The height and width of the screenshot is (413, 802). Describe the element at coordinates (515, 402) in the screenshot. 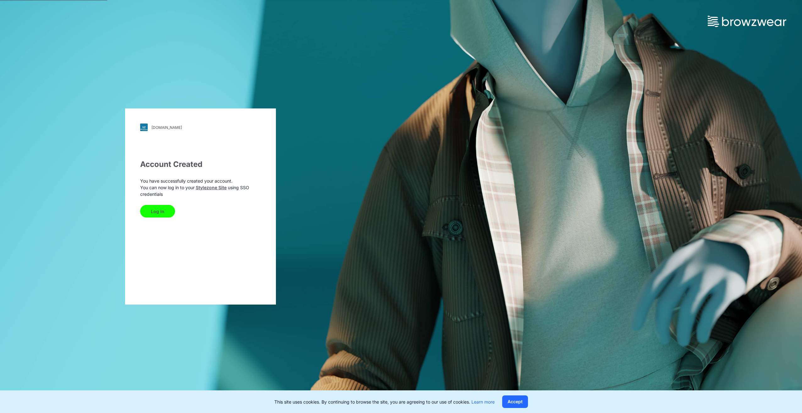

I see `button: Accept` at that location.